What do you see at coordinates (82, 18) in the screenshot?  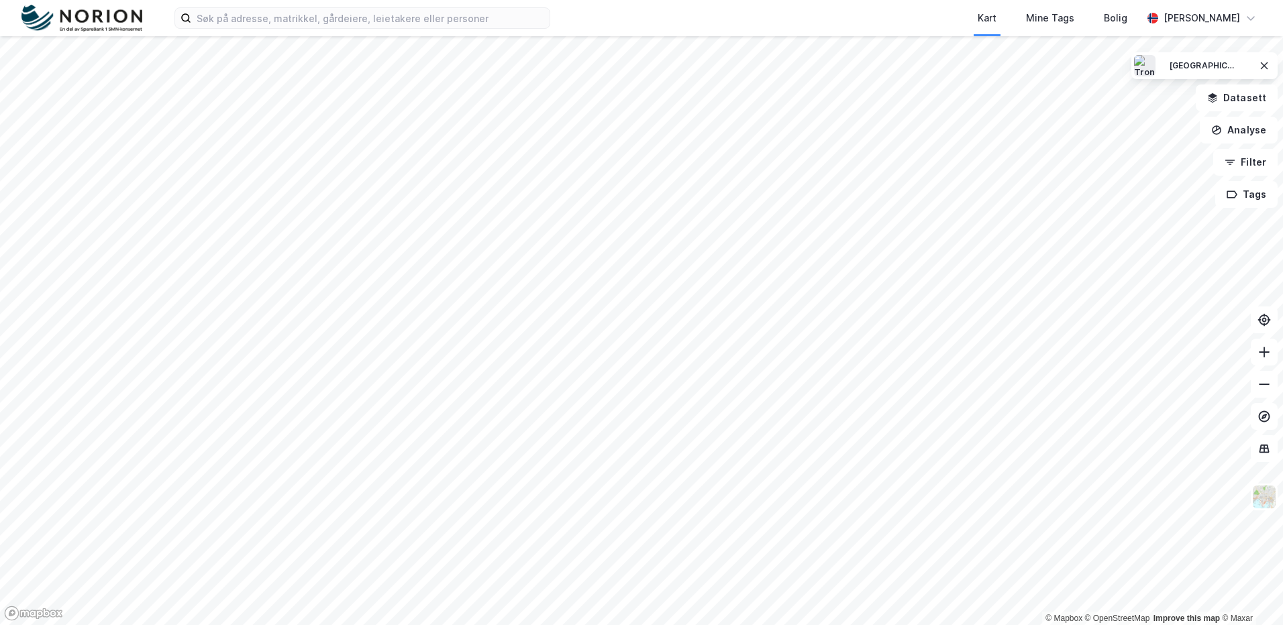 I see `img: norion-logo.80e7a08dc31c2e691866.png` at bounding box center [82, 18].